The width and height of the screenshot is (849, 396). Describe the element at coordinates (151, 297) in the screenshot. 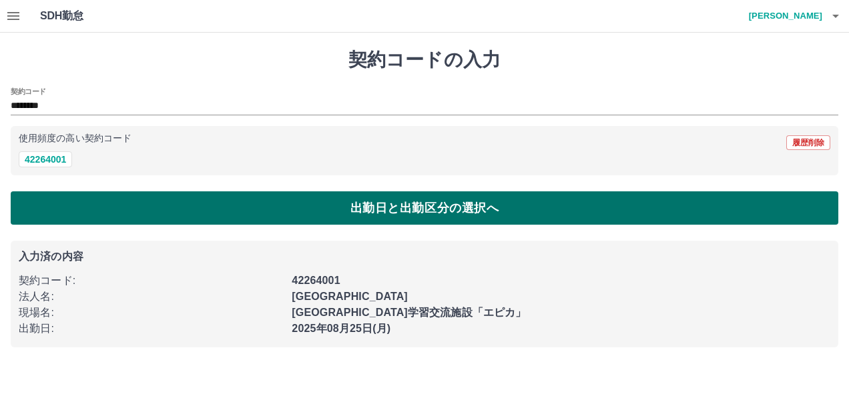

I see `p: 法人名 :` at that location.